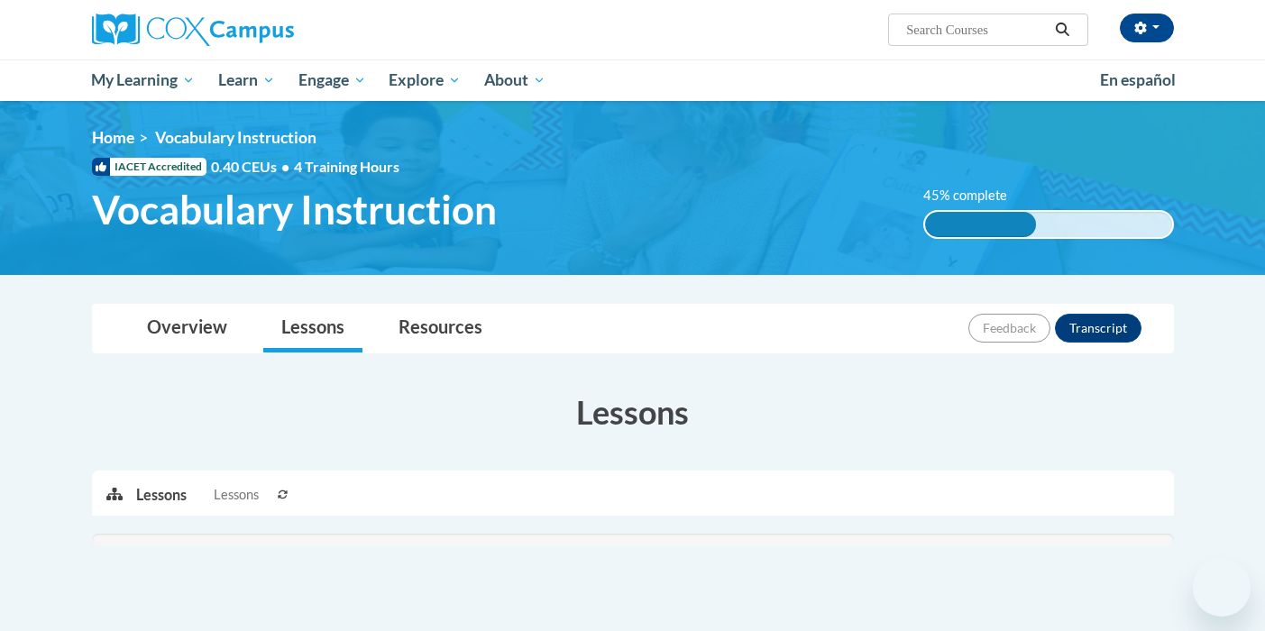 This screenshot has height=631, width=1265. Describe the element at coordinates (187, 328) in the screenshot. I see `a: Overview` at that location.